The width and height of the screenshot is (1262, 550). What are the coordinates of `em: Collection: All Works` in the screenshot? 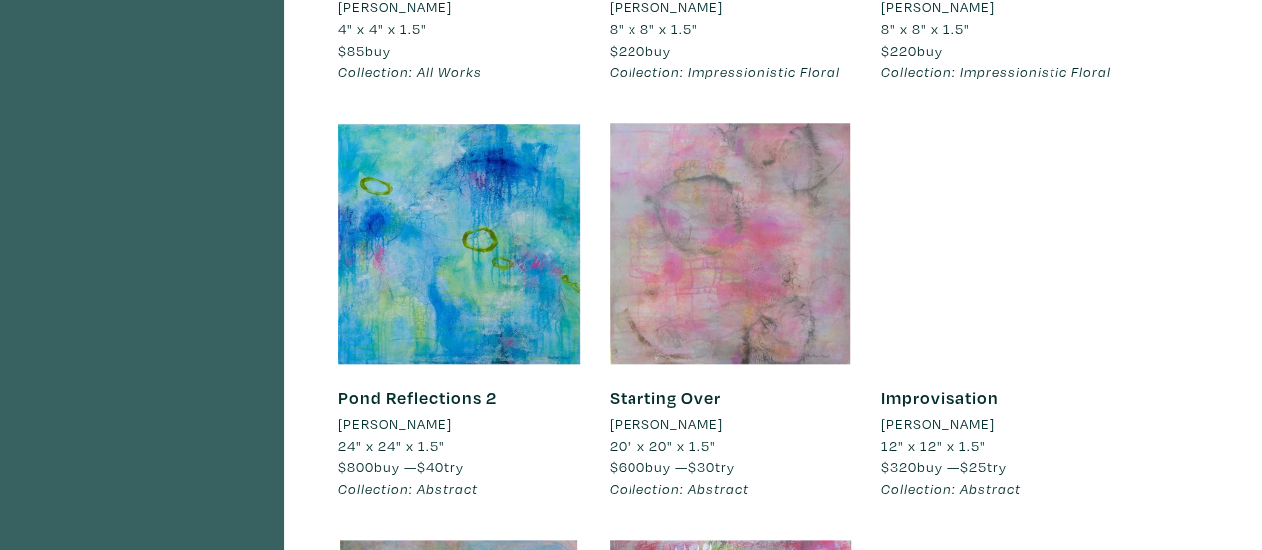 It's located at (410, 71).